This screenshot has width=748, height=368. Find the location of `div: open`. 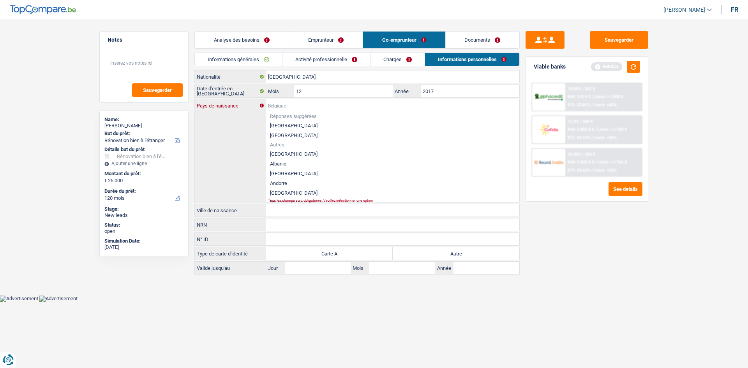

div: open is located at coordinates (144, 231).